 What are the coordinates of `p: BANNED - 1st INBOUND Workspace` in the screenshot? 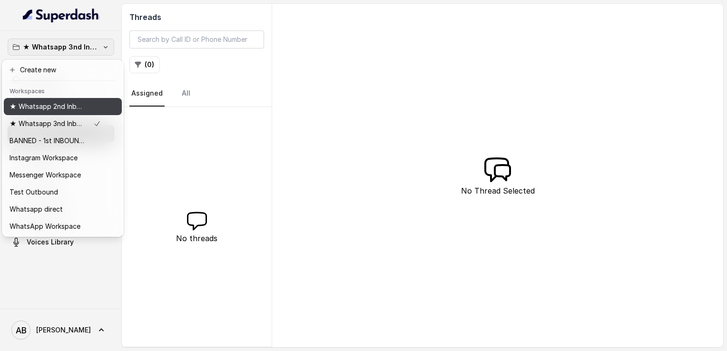 It's located at (48, 141).